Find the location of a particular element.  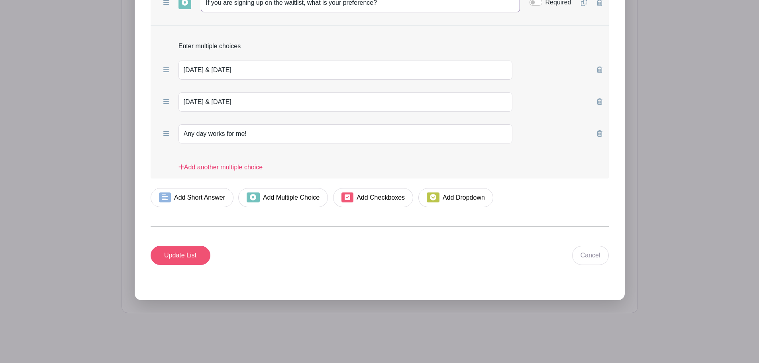

a: Add Multiple Choice is located at coordinates (283, 198).